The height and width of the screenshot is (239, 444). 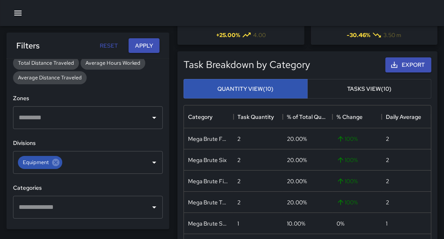 I want to click on div: Average Distance Traveled, so click(x=50, y=78).